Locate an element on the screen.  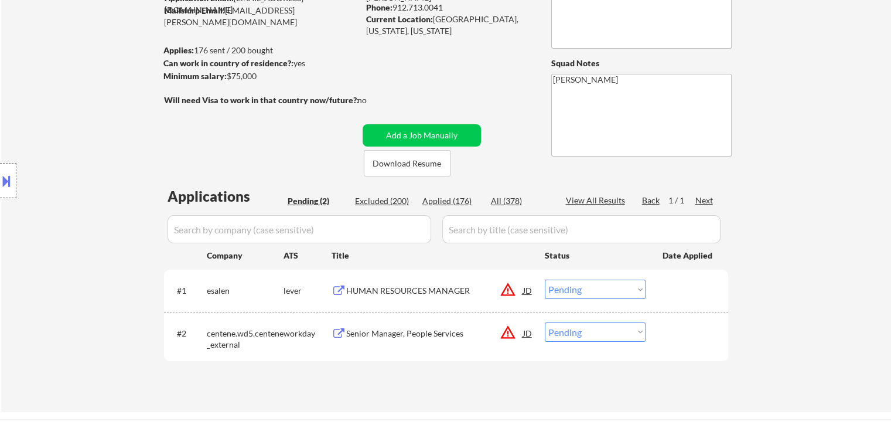
div: Applied (176) is located at coordinates (452, 201).